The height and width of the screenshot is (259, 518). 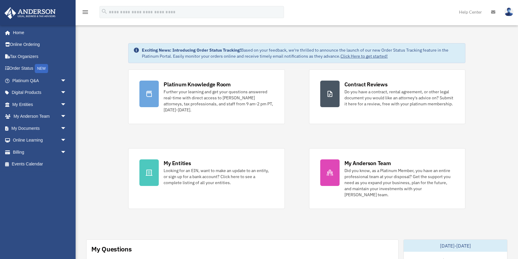 What do you see at coordinates (368, 163) in the screenshot?
I see `div: My Anderson Team` at bounding box center [368, 163].